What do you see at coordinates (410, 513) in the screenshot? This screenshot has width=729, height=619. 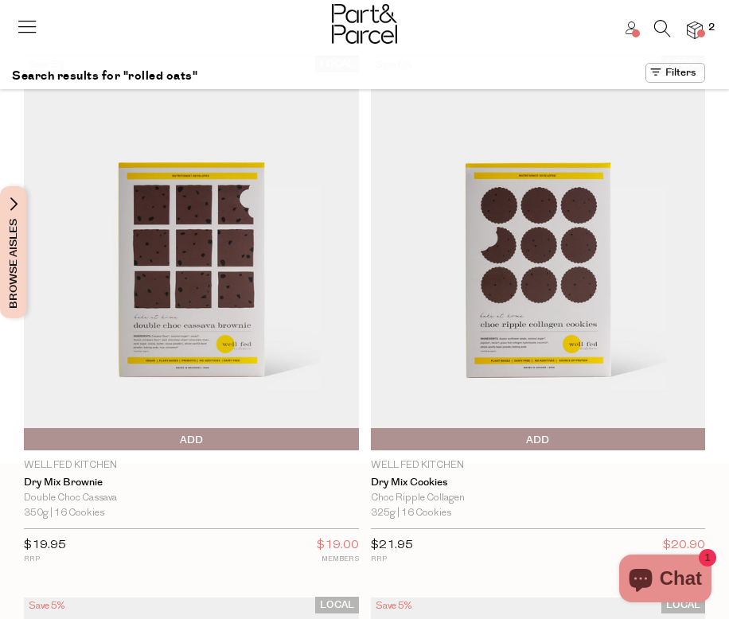 I see `span: 325g | 16 Cookies` at bounding box center [410, 513].